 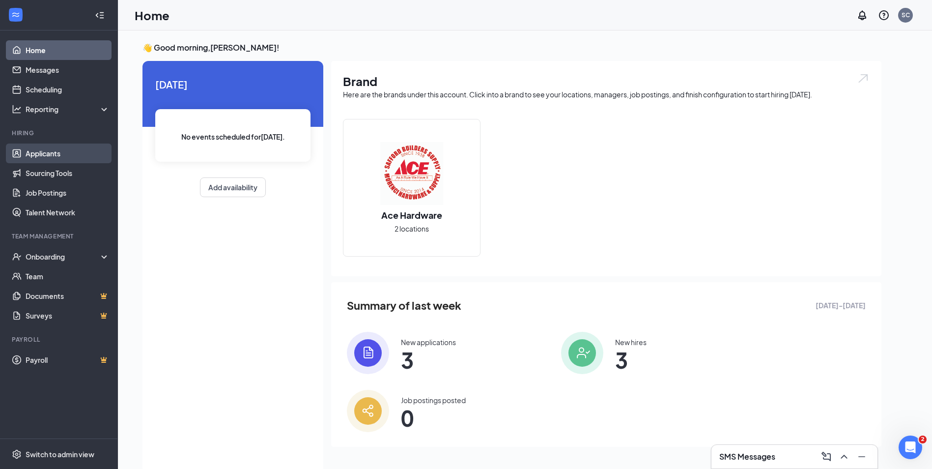 What do you see at coordinates (67, 173) in the screenshot?
I see `a: Sourcing Tools` at bounding box center [67, 173].